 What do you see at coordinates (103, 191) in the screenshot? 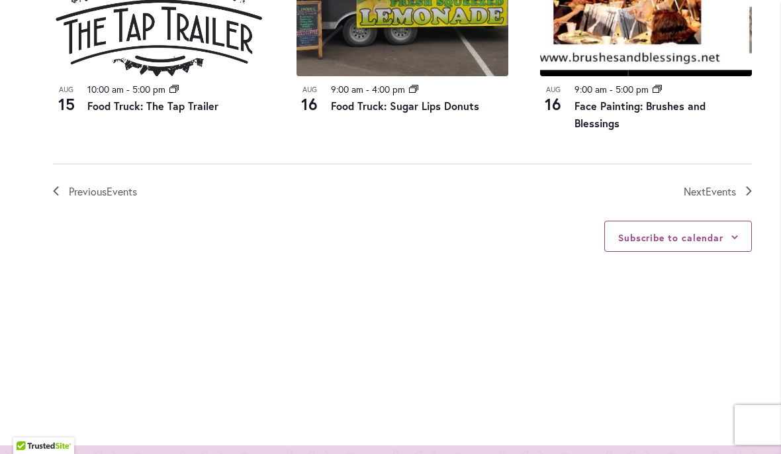
I see `span: Previous` at bounding box center [103, 191].